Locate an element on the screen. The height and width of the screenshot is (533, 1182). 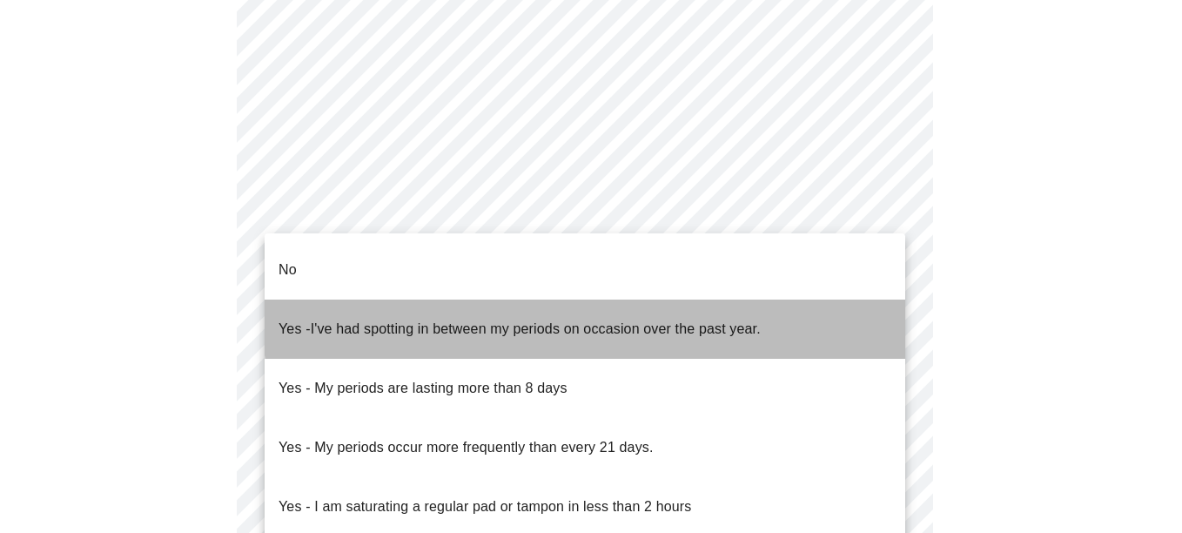
p: No is located at coordinates (287, 270).